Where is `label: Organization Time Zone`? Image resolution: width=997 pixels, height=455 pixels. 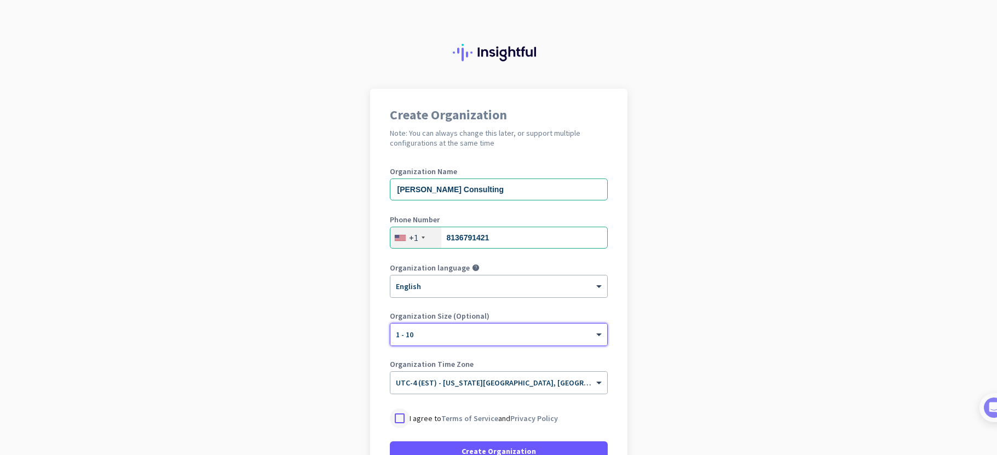 label: Organization Time Zone is located at coordinates (499, 364).